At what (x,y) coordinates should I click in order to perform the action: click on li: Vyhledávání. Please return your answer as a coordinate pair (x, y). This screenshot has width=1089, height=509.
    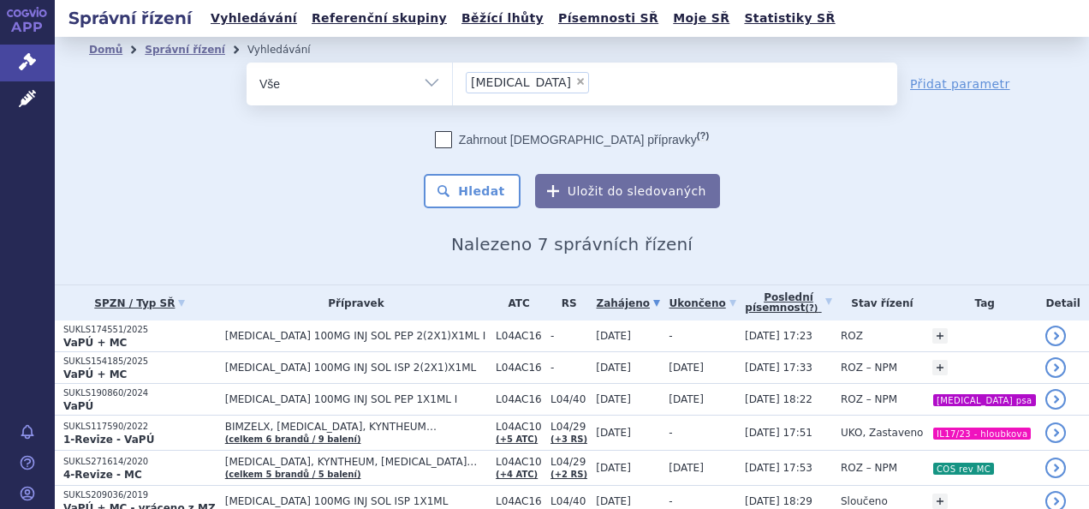
    Looking at the image, I should click on (290, 50).